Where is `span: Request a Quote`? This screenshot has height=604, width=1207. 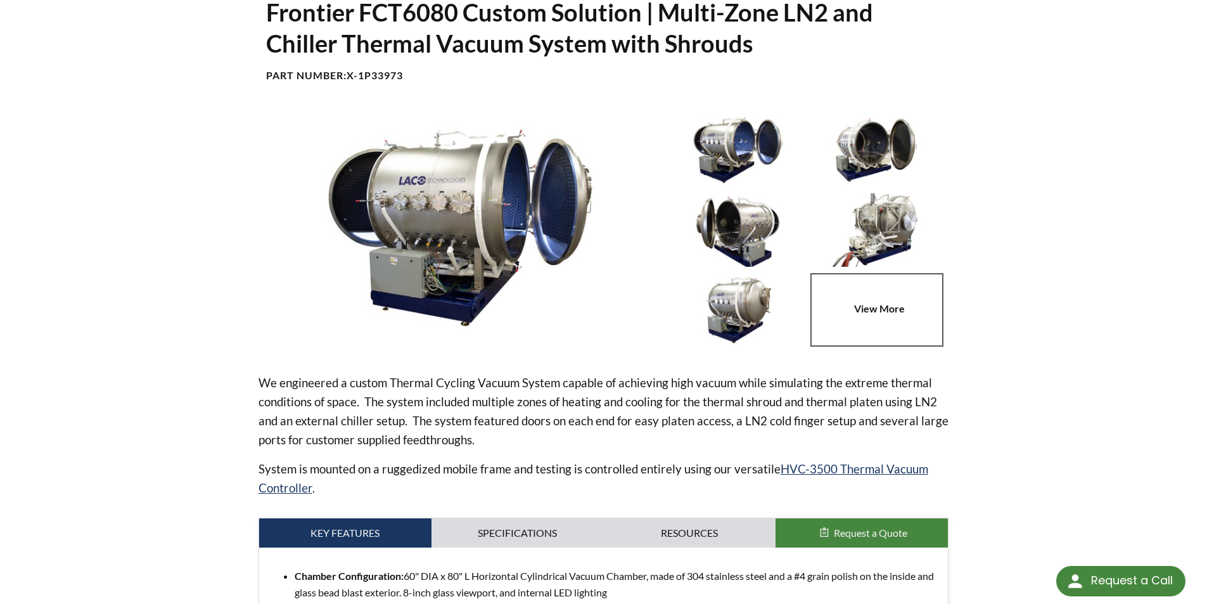
span: Request a Quote is located at coordinates (870, 532).